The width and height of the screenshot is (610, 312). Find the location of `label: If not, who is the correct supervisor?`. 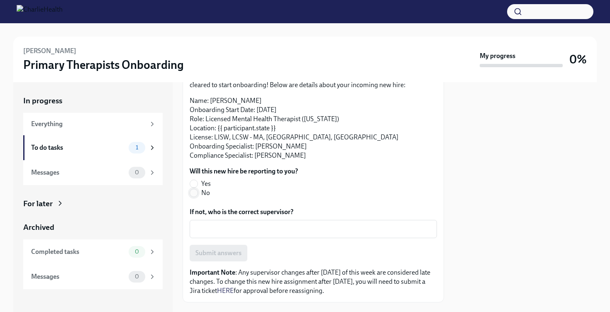

label: If not, who is the correct supervisor? is located at coordinates (313, 212).